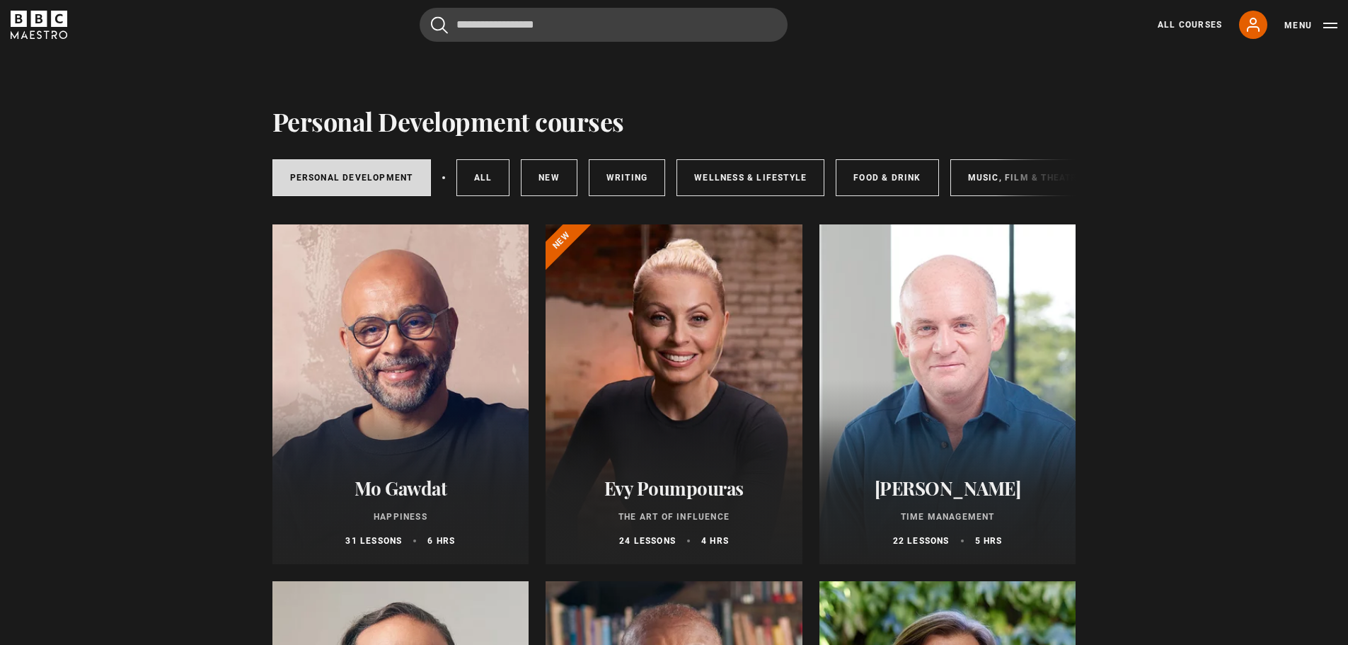 This screenshot has width=1348, height=645. I want to click on a: Mo Gawdat Happiness 31 lessons 6 hrs, so click(400, 394).